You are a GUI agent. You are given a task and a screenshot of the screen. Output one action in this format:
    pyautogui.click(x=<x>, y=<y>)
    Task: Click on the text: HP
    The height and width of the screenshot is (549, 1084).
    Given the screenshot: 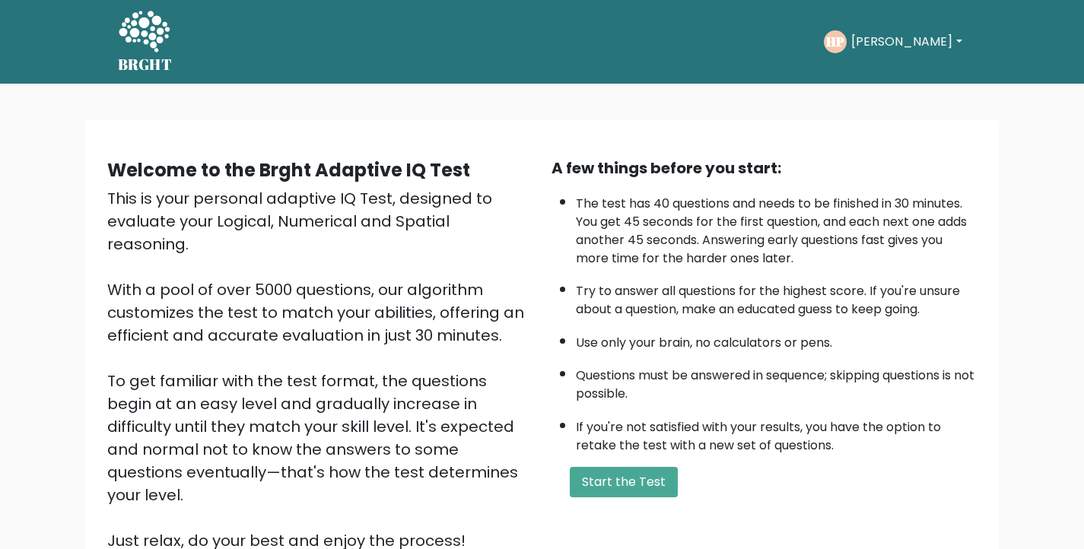 What is the action you would take?
    pyautogui.click(x=835, y=41)
    